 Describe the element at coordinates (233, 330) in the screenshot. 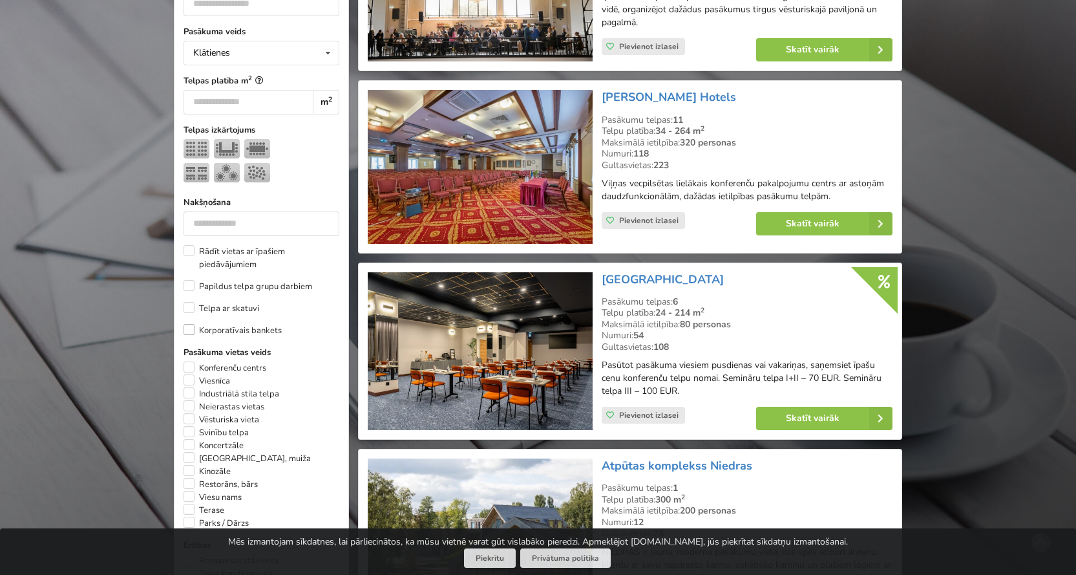

I see `label: Korporatīvais bankets` at that location.